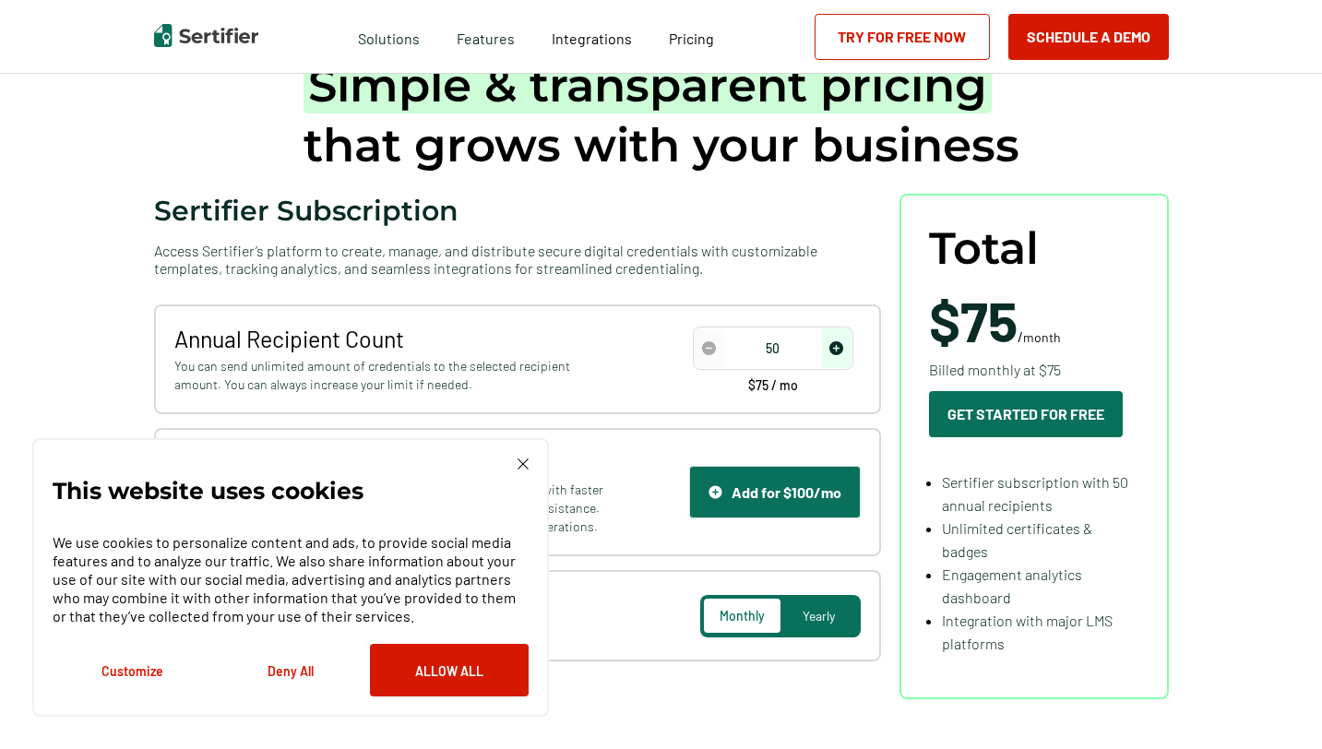  I want to click on span: Engagement analytics dashboard, so click(1012, 586).